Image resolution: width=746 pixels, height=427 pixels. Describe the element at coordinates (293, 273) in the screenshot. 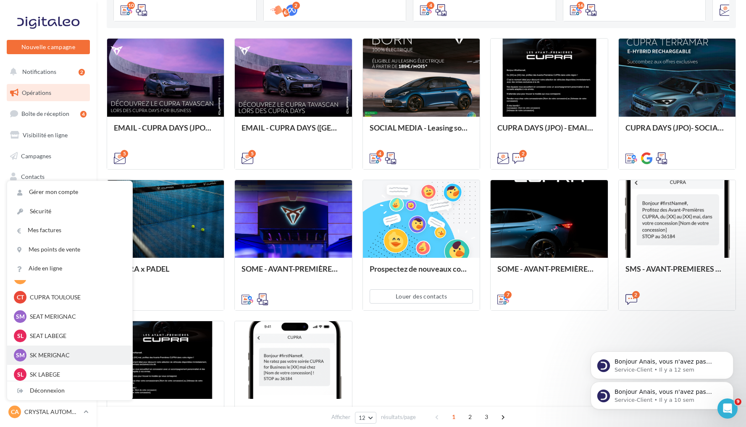

I see `div: SOME - AVANT-PREMIÈRES CUPRA FOR BUSINESS (VENTES PRIVEES)` at that location.